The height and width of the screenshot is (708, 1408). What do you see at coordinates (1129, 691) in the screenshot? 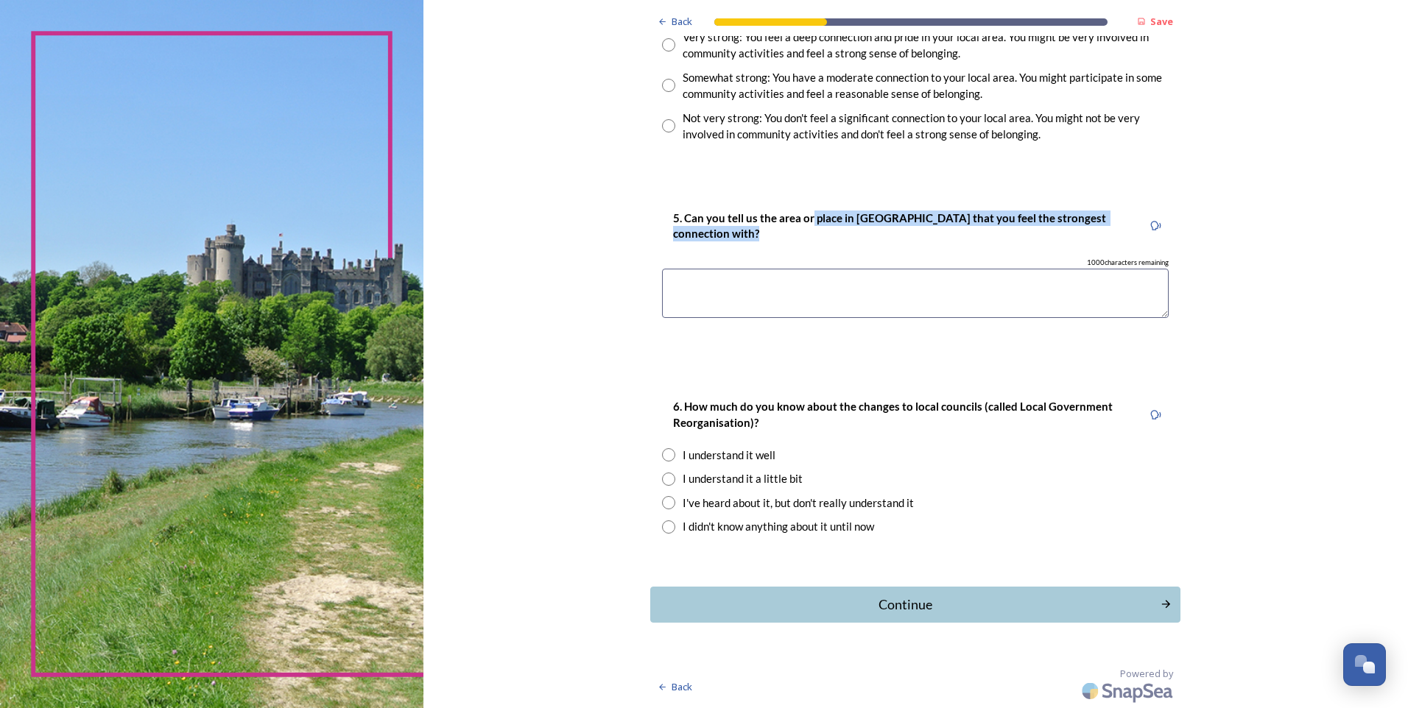
I see `img: SnapSea Logo` at bounding box center [1129, 691].